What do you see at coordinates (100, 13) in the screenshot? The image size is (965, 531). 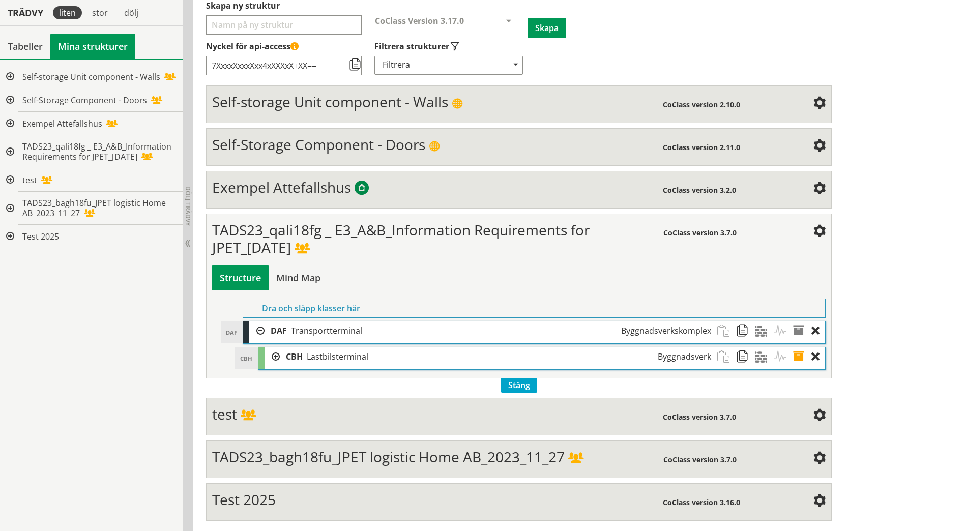 I see `div: stor` at bounding box center [100, 13].